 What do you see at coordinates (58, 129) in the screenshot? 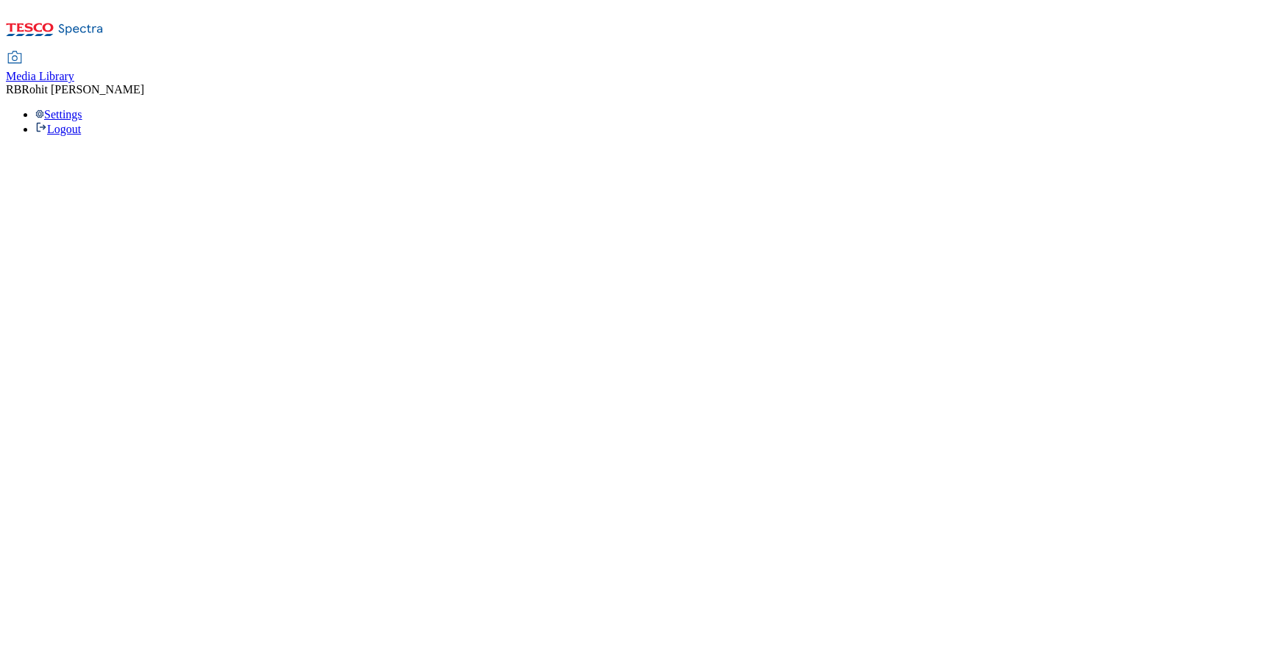
I see `a: Logout` at bounding box center [58, 129].